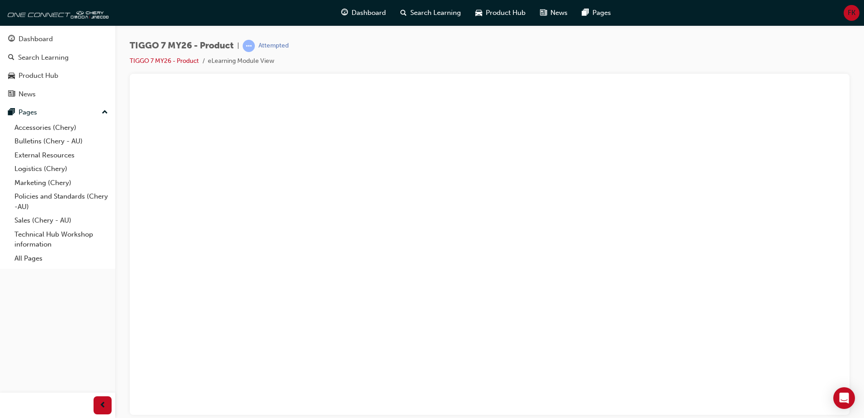 This screenshot has height=418, width=864. What do you see at coordinates (61, 258) in the screenshot?
I see `a: All Pages` at bounding box center [61, 258].